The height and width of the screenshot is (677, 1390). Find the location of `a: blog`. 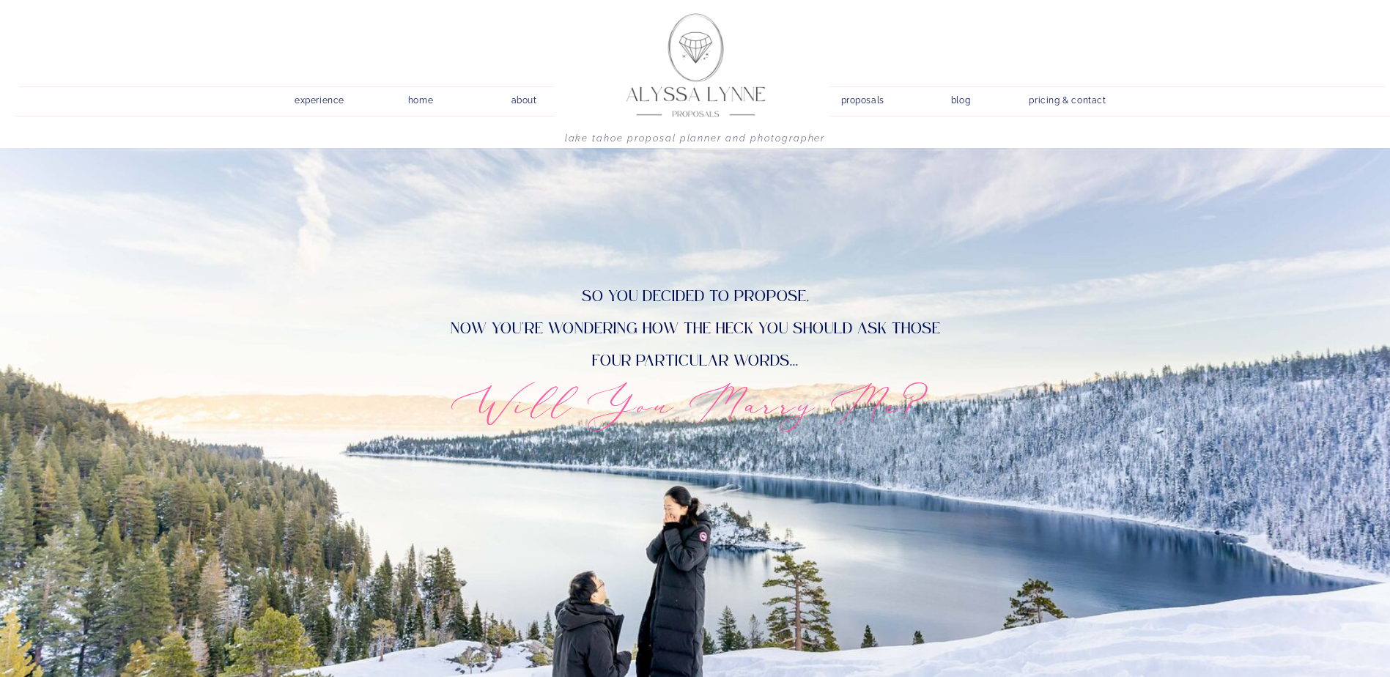

a: blog is located at coordinates (961, 97).